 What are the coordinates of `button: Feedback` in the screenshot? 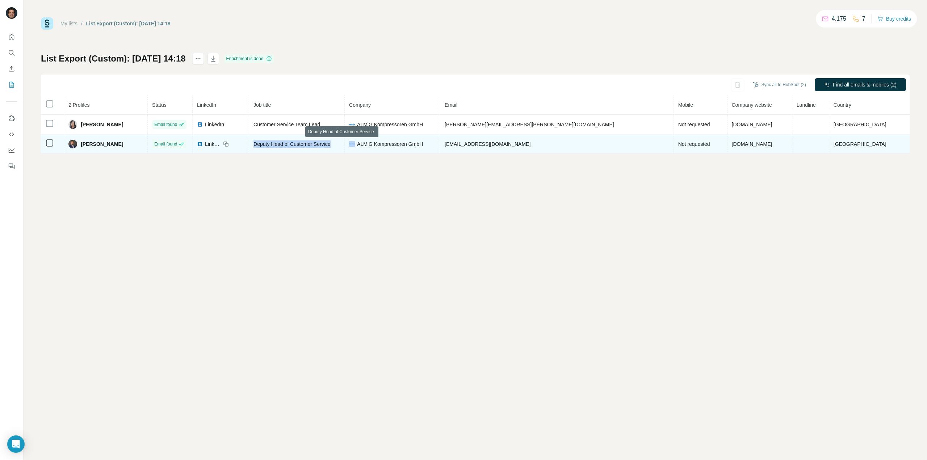 It's located at (12, 166).